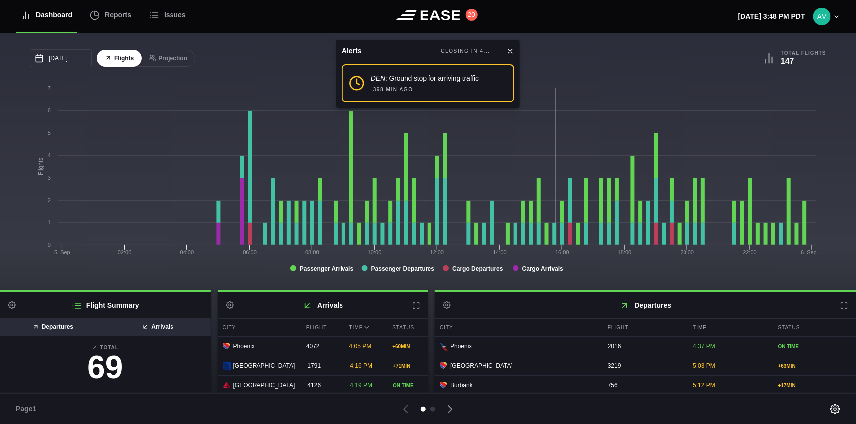 This screenshot has width=856, height=424. I want to click on span: Burbank, so click(461, 385).